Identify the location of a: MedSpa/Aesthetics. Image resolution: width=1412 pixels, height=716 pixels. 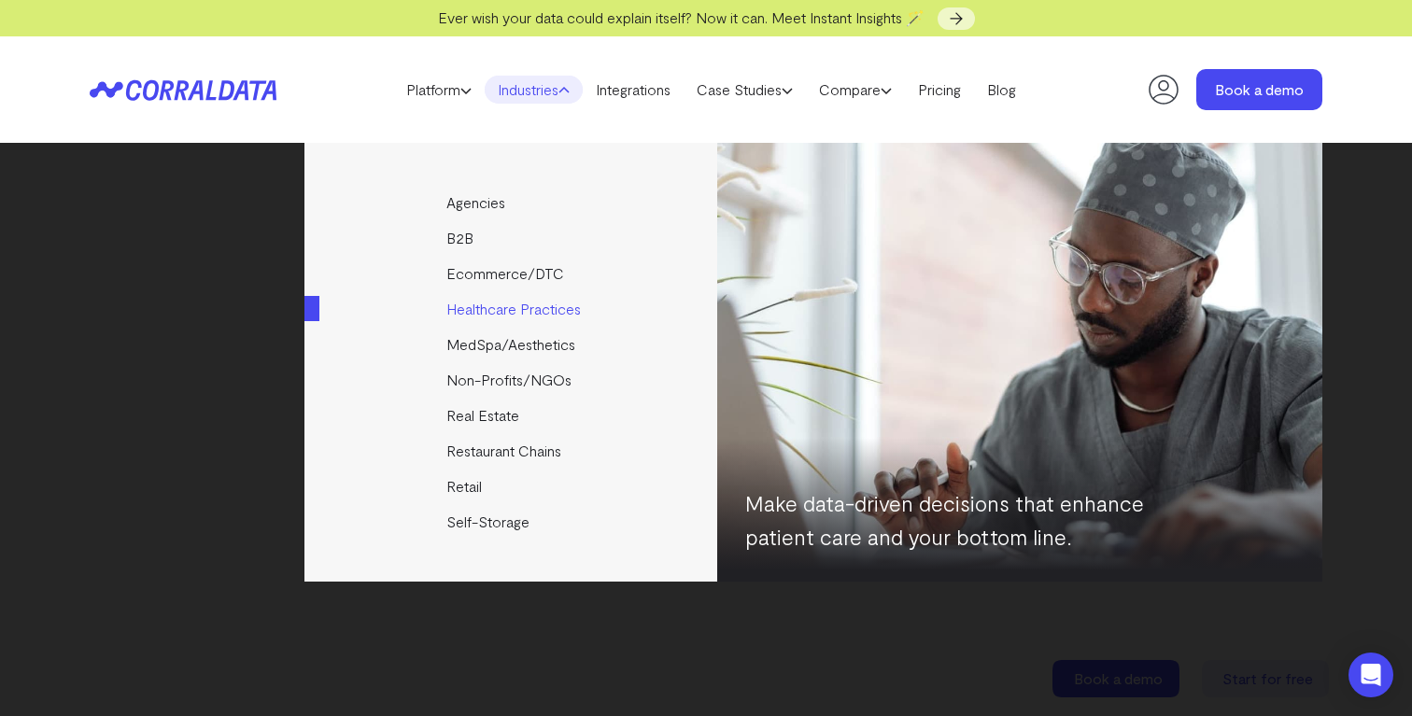
(512, 345).